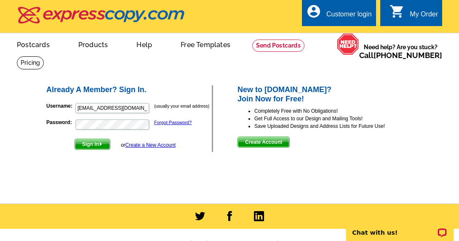 The image size is (459, 241). What do you see at coordinates (53, 18) in the screenshot?
I see `p: Chat with us!` at bounding box center [53, 18].